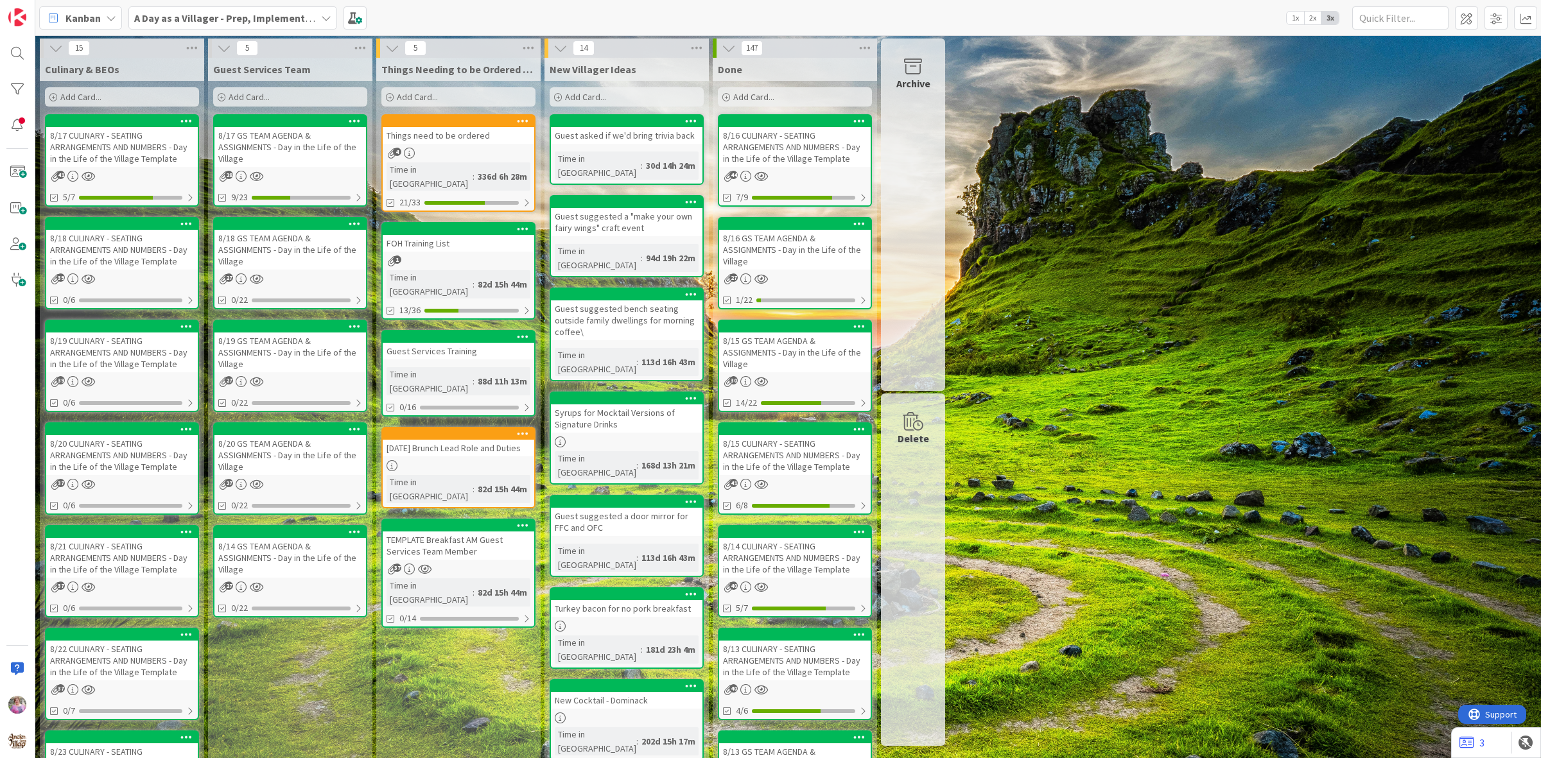 The width and height of the screenshot is (1541, 758). Describe the element at coordinates (122, 661) in the screenshot. I see `div: 8/22 CULINARY - SEATING ARRANGEMENTS AND NUMBERS - Day in the Life of the Village Template` at that location.